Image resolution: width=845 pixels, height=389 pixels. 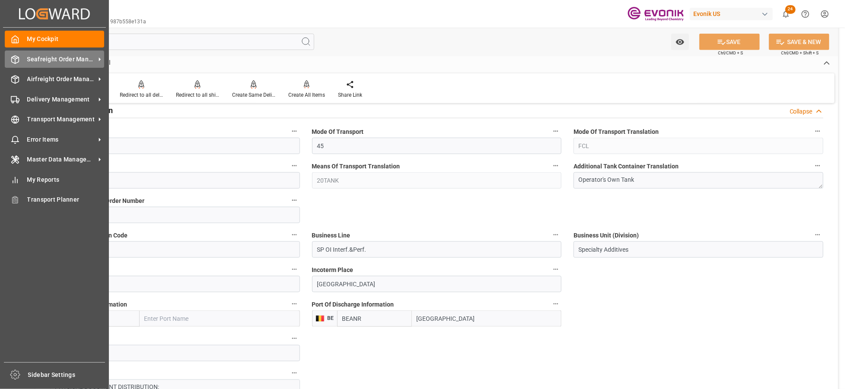 What do you see at coordinates (556, 166) in the screenshot?
I see `button: Means Of Transport Translation` at bounding box center [556, 166].